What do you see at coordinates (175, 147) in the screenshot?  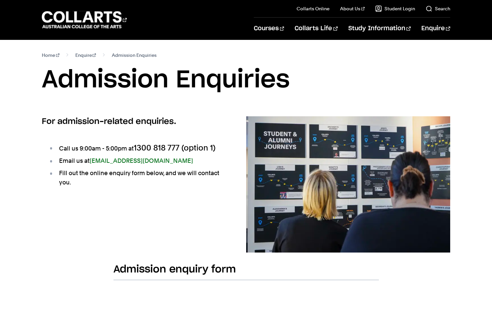 I see `span: 1300 818 777 (option 1)` at bounding box center [175, 147].